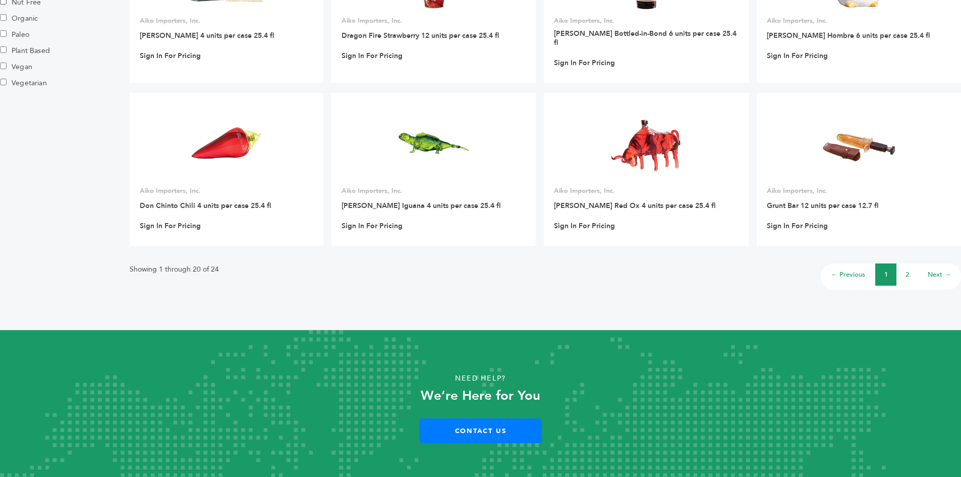 The width and height of the screenshot is (961, 477). Describe the element at coordinates (480, 396) in the screenshot. I see `strong: We’re Here for You` at that location.